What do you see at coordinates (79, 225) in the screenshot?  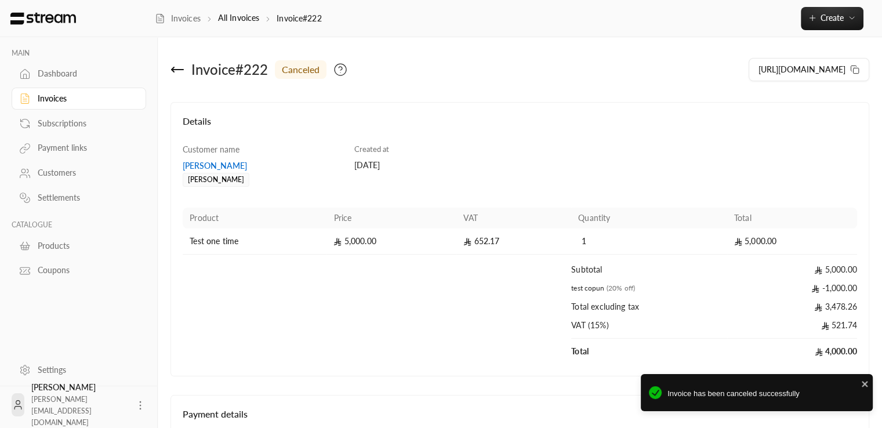 I see `p: CATALOGUE` at bounding box center [79, 225].